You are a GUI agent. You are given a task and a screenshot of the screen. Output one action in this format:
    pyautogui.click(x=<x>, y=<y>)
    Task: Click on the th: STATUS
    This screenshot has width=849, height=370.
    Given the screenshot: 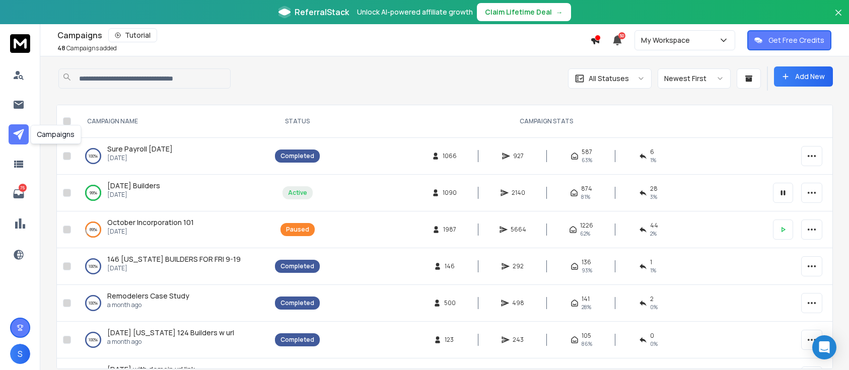 What is the action you would take?
    pyautogui.click(x=297, y=121)
    